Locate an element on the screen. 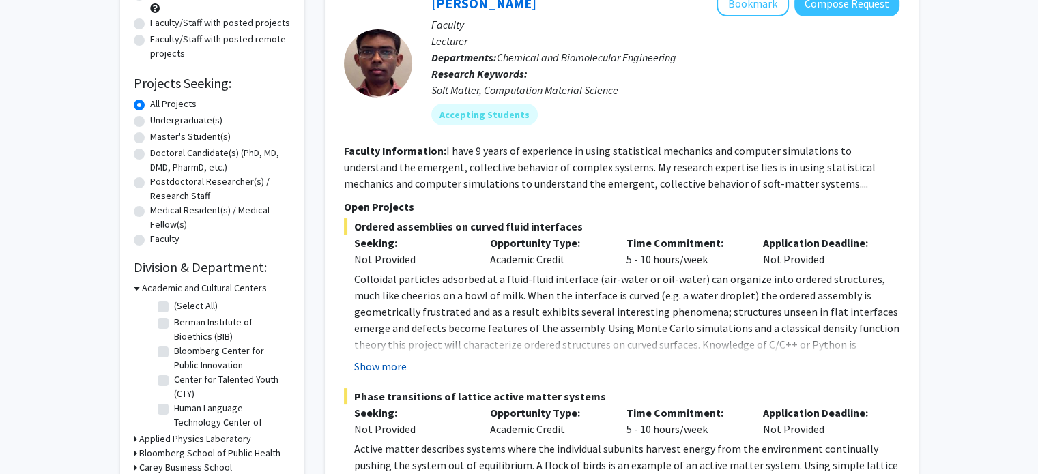 Image resolution: width=1038 pixels, height=474 pixels. h3: Academic and Cultural Centers is located at coordinates (204, 288).